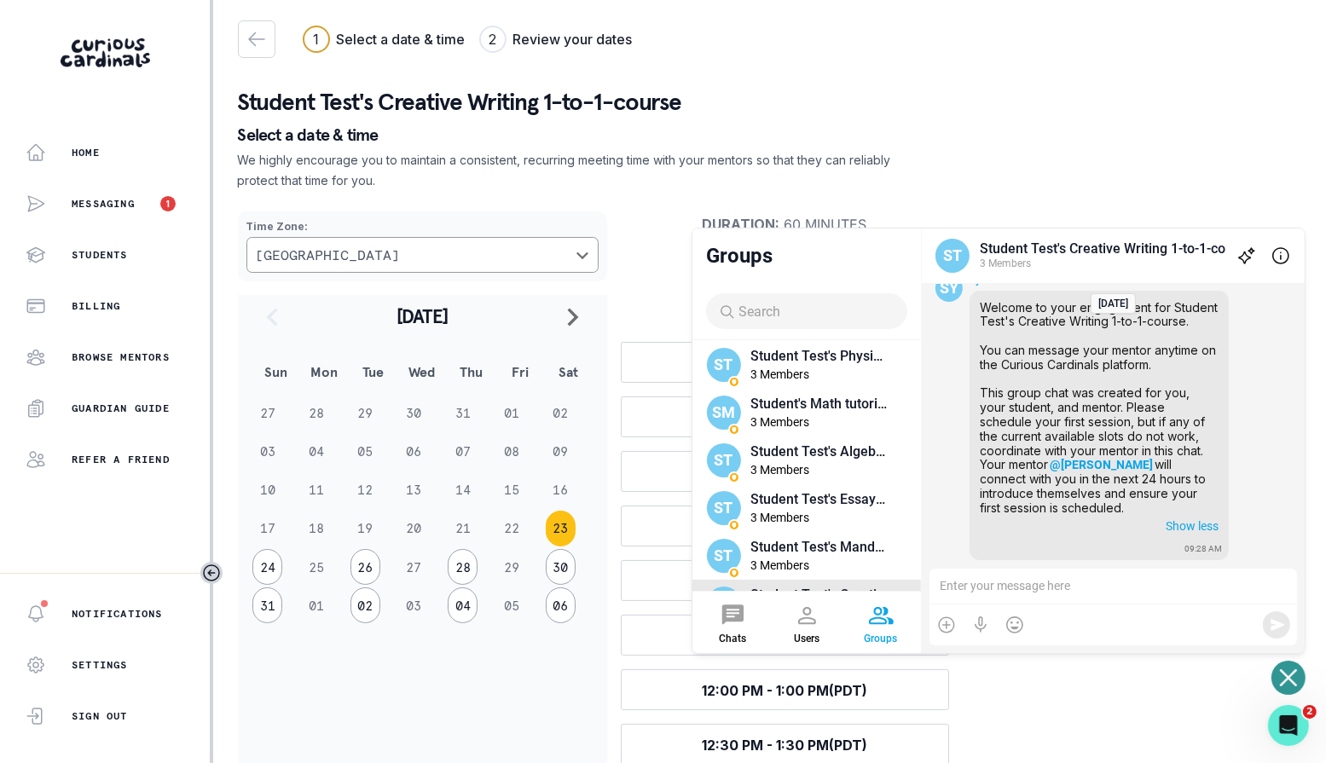 Image resolution: width=1326 pixels, height=763 pixels. I want to click on button: 02, so click(365, 605).